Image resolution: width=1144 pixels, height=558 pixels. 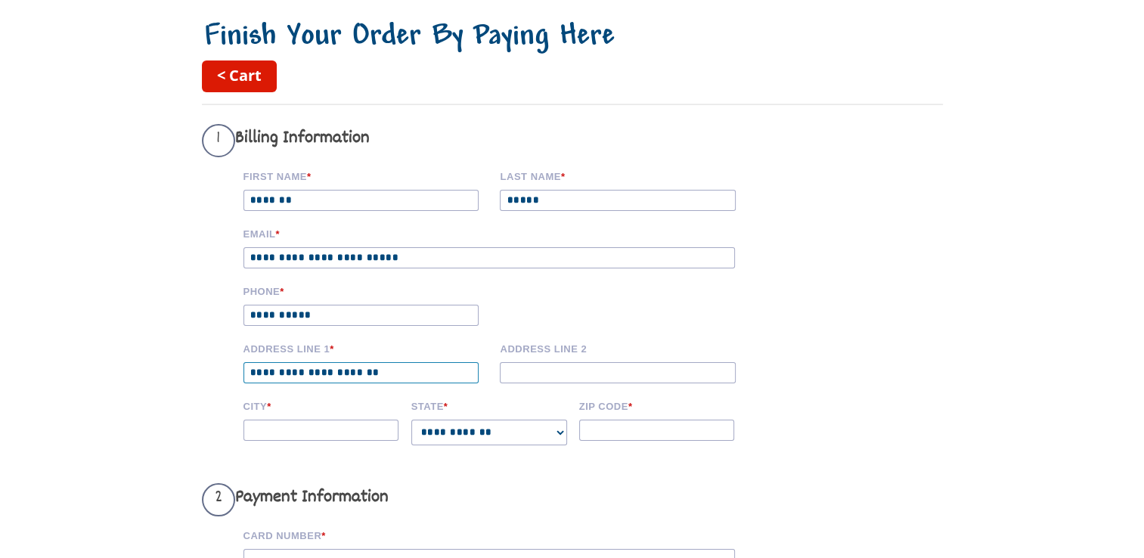 What do you see at coordinates (367, 175) in the screenshot?
I see `label: First Name` at bounding box center [367, 175].